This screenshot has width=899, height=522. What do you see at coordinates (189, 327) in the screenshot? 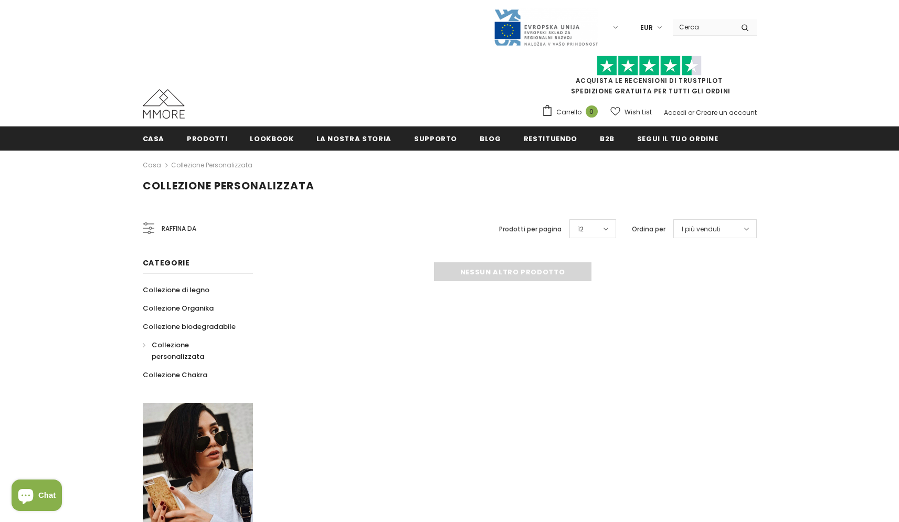
I see `span: Collezione biodegradabile` at bounding box center [189, 327].